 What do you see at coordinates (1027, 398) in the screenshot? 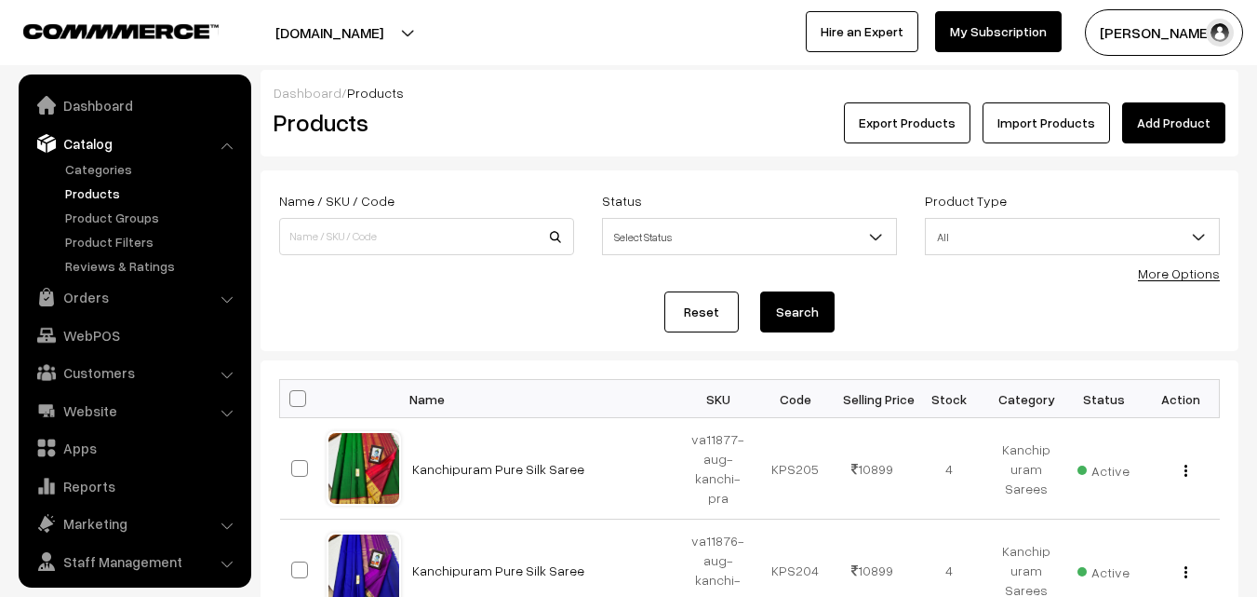
I see `th: Category` at bounding box center [1027, 398].